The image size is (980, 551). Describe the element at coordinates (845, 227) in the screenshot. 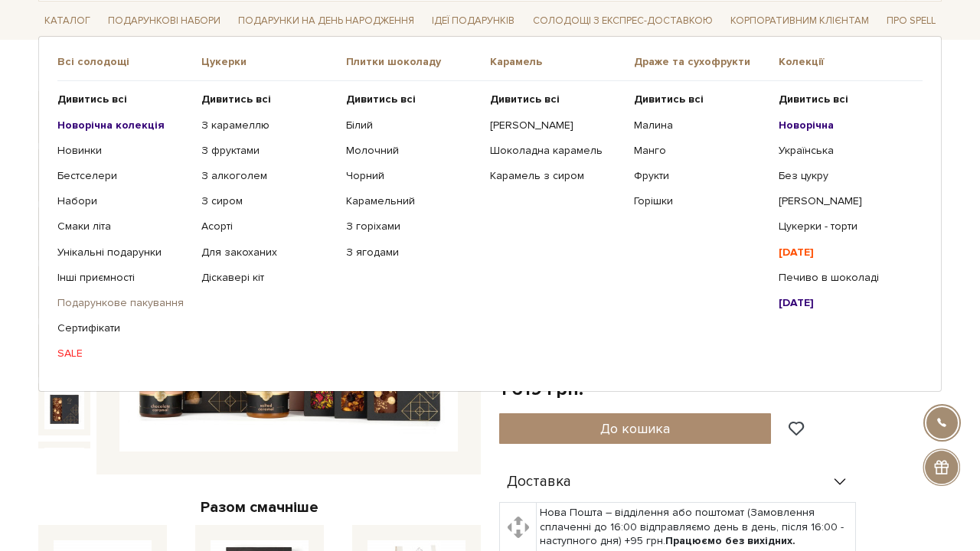

I see `a: Цукерки - торти` at that location.